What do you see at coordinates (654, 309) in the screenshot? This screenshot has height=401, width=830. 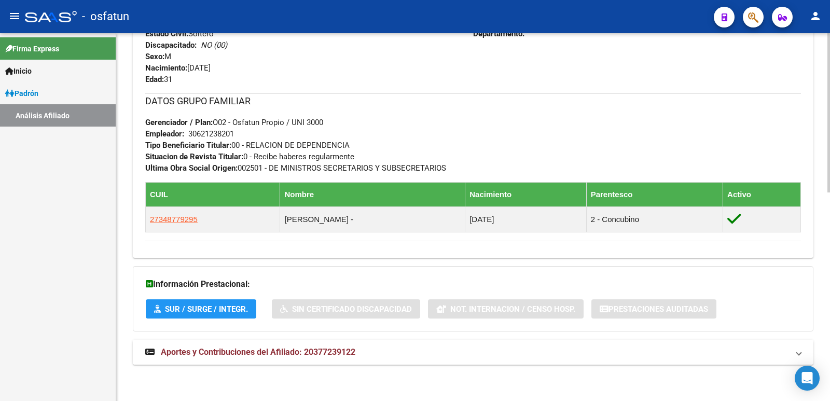 I see `button: Prestaciones Auditadas` at bounding box center [654, 309].